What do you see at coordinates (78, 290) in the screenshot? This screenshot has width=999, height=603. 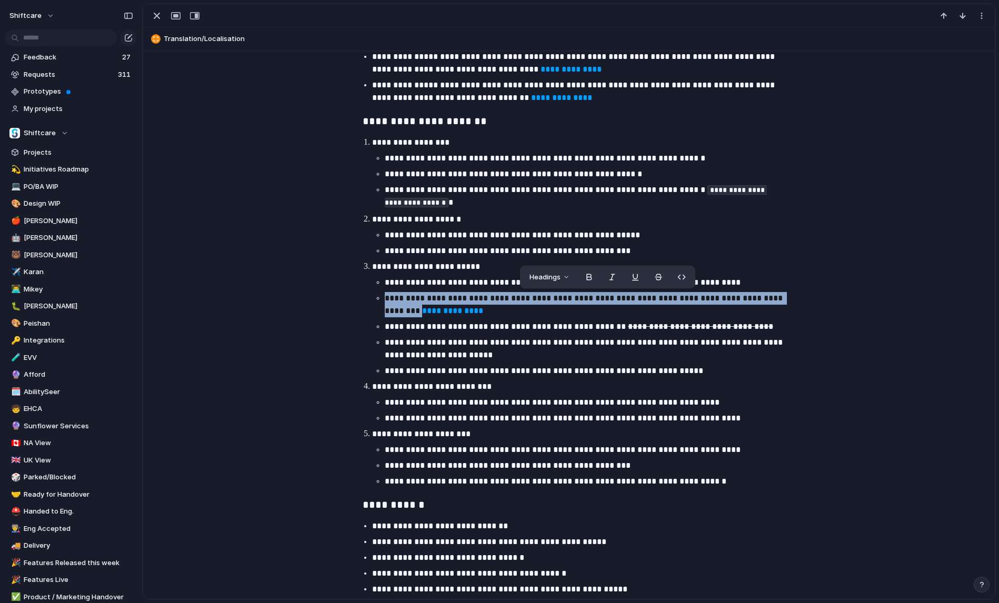 I see `span: Mikey` at bounding box center [78, 290].